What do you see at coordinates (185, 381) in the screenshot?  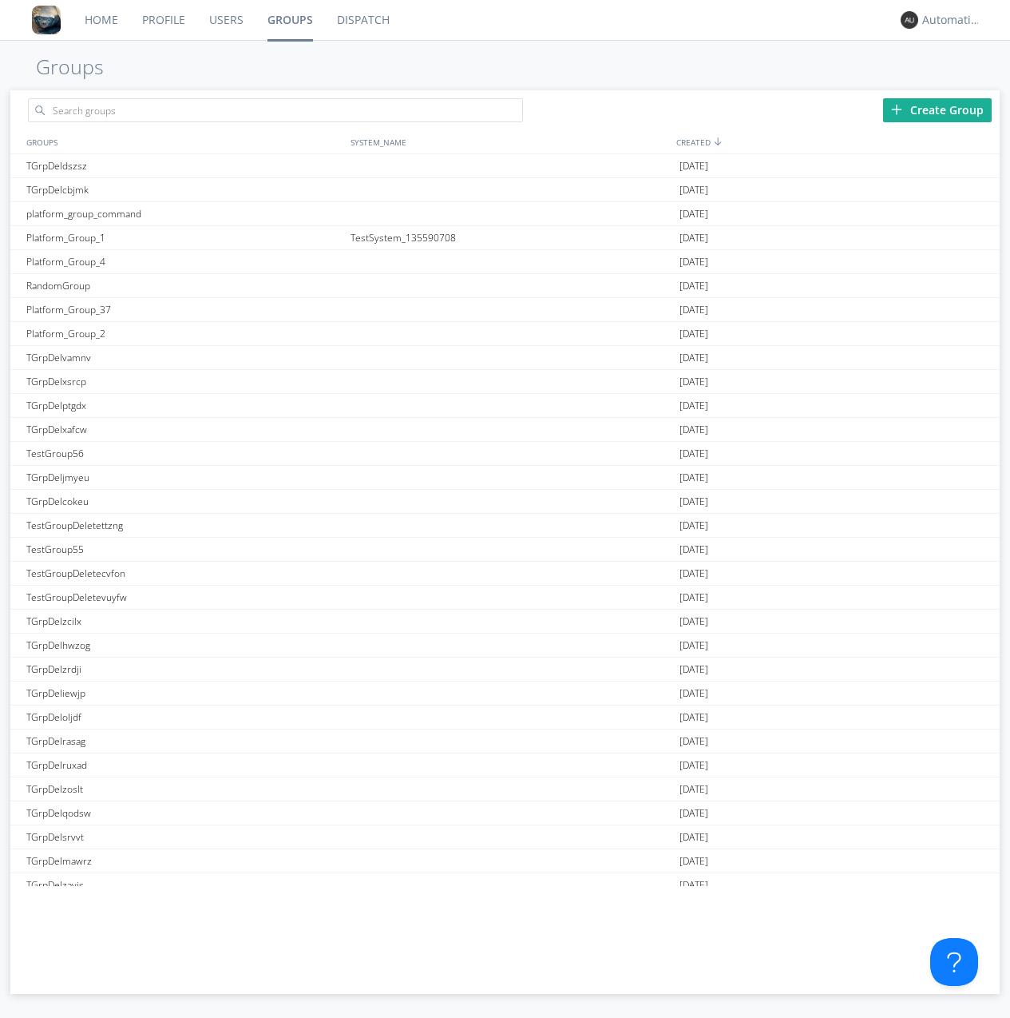 I see `div: TGrpDelxsrcp` at bounding box center [185, 381].